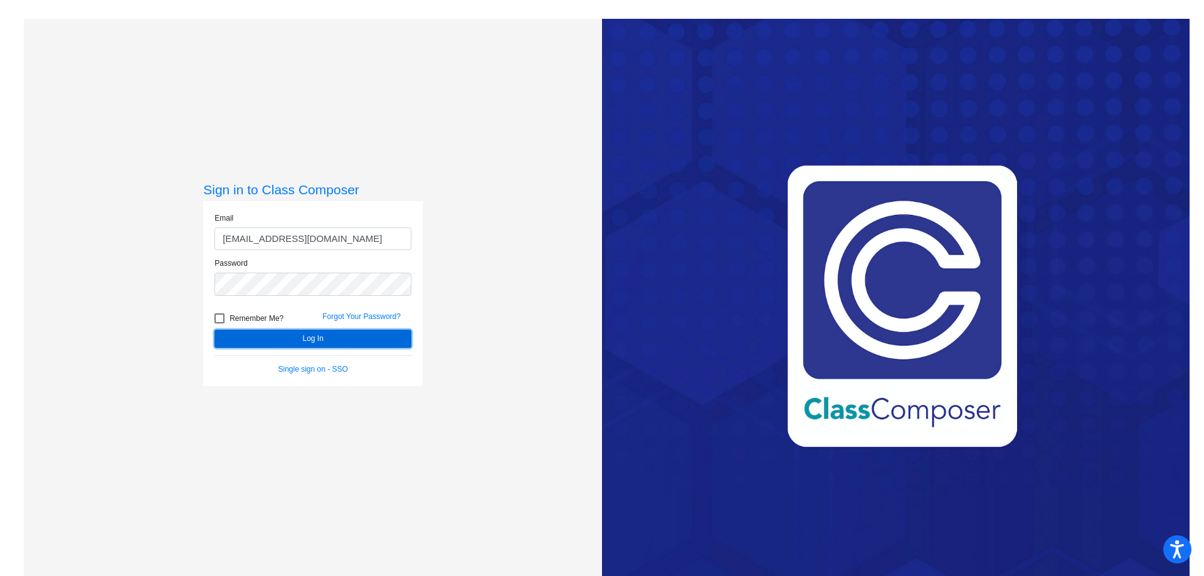 This screenshot has height=576, width=1204. I want to click on button: Log In, so click(313, 339).